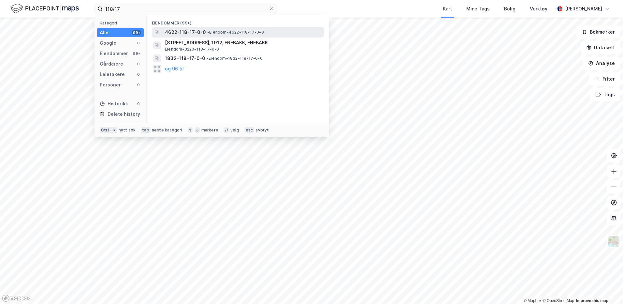 The height and width of the screenshot is (304, 623). I want to click on div: avbryt, so click(262, 130).